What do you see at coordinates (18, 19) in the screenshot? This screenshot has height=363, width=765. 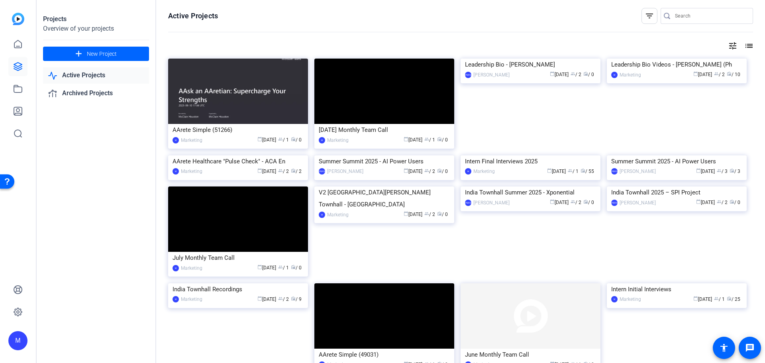 I see `img: blue-gradient.svg` at bounding box center [18, 19].